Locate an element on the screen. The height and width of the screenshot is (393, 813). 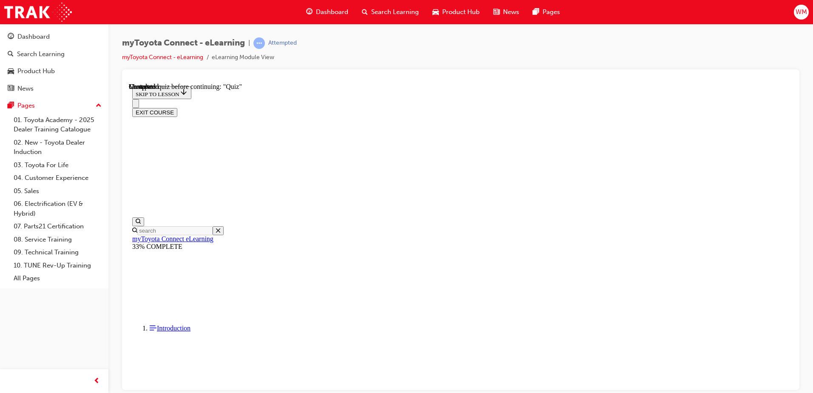
a: 01. Toyota Academy - 2025 Dealer Training Catalogue is located at coordinates (57, 125).